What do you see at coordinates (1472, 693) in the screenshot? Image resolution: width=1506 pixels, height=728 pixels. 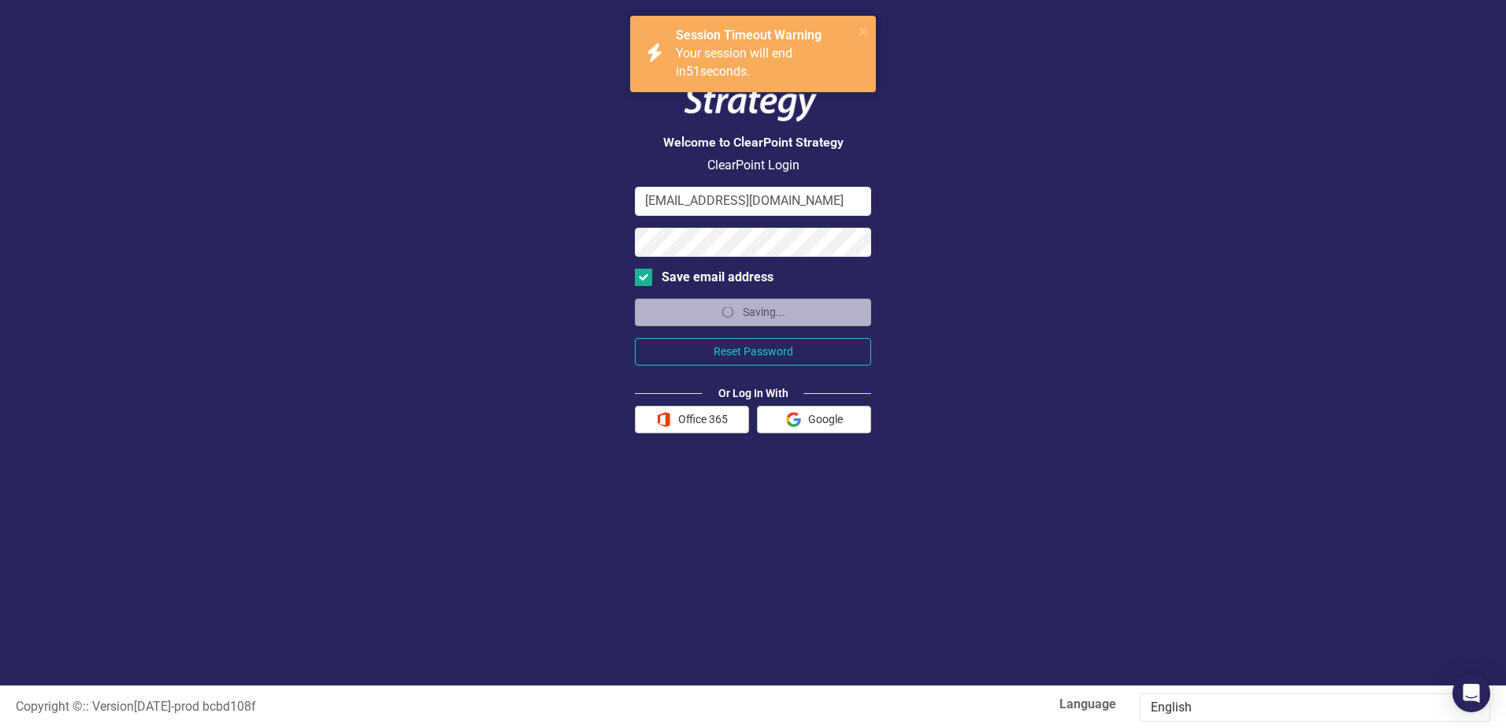 I see `div: Open Intercom Messenger` at bounding box center [1472, 693].